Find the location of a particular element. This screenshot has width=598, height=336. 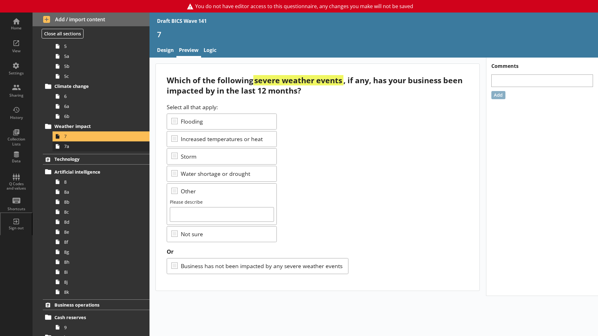

a: 8f is located at coordinates (101, 242).